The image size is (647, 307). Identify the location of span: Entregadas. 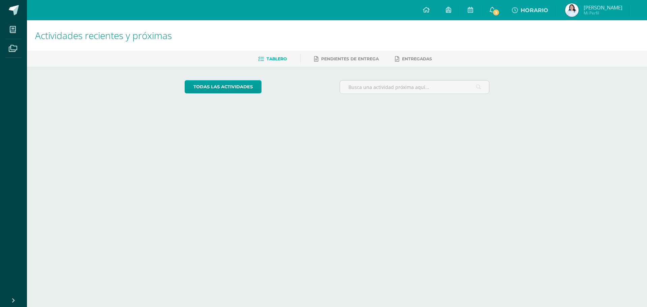
(417, 59).